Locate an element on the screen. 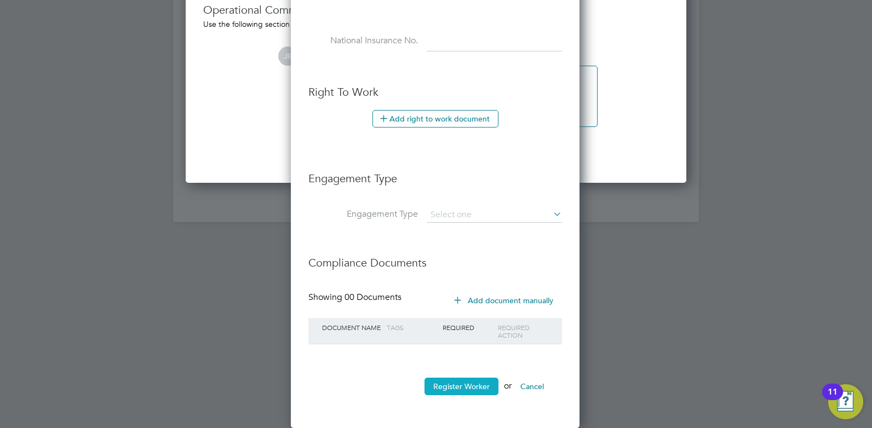  div: Required Action is located at coordinates (523, 331).